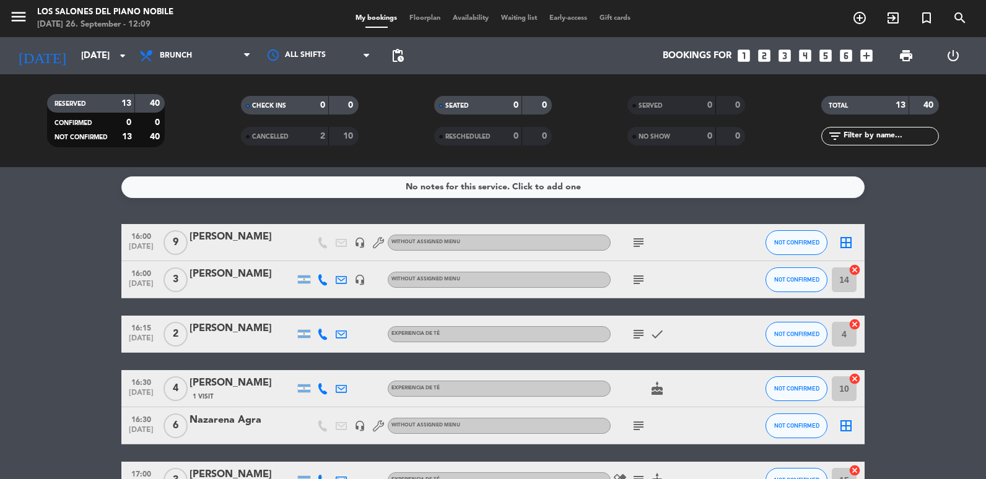 The height and width of the screenshot is (479, 986). I want to click on i: turned_in_not, so click(926, 18).